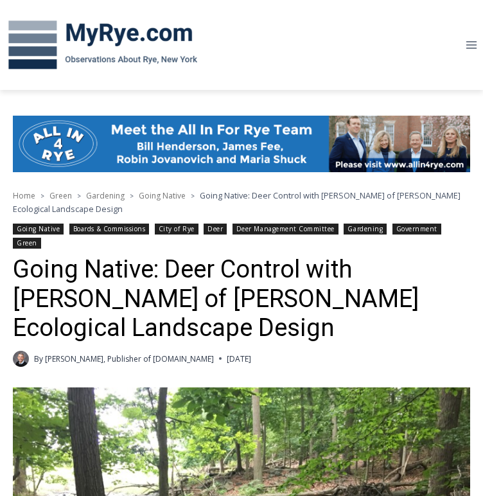  What do you see at coordinates (242, 202) in the screenshot?
I see `nav: Breadcrumbs` at bounding box center [242, 202].